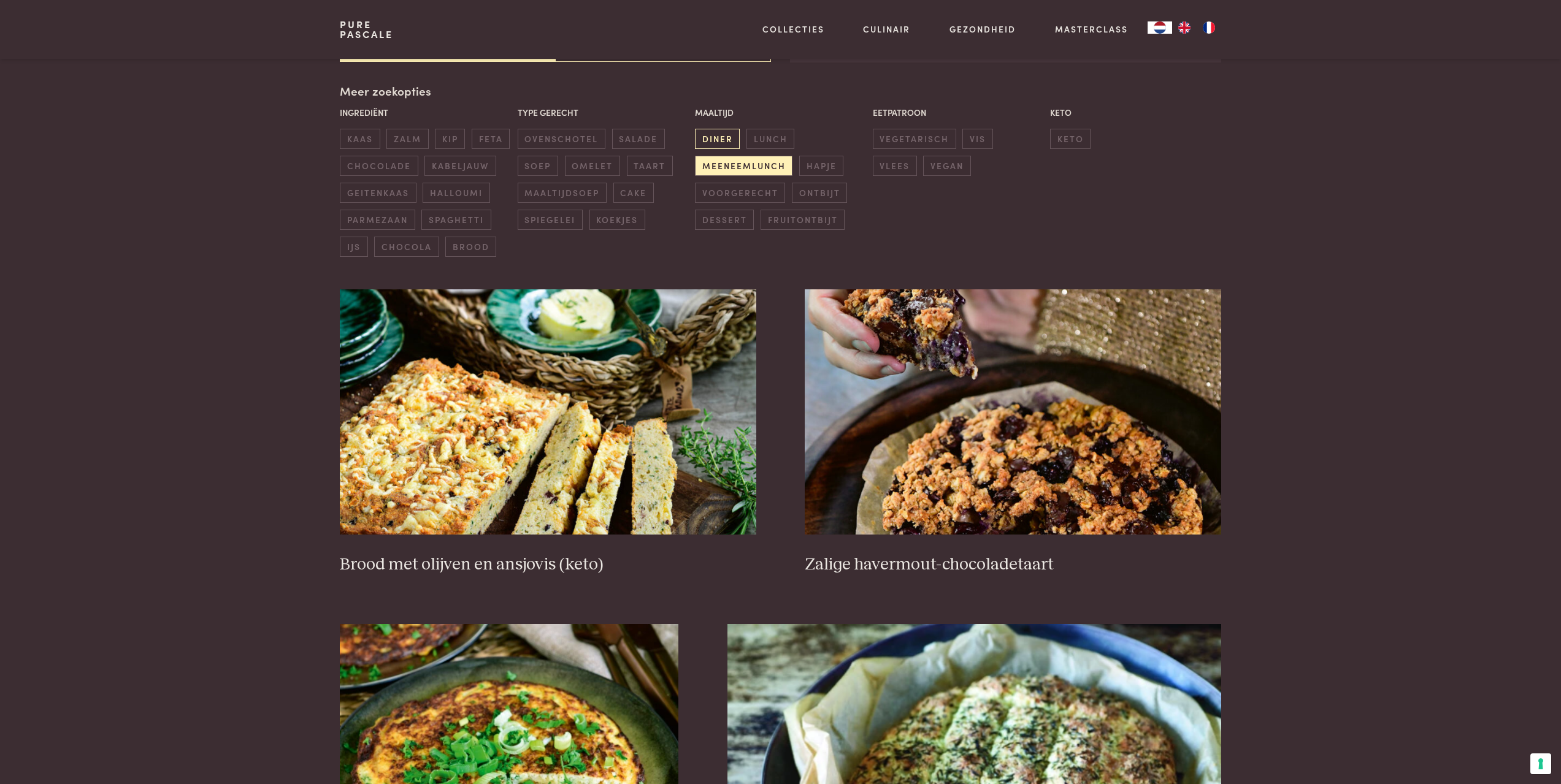 This screenshot has height=784, width=1561. What do you see at coordinates (958, 112) in the screenshot?
I see `p: Eetpatroon` at bounding box center [958, 112].